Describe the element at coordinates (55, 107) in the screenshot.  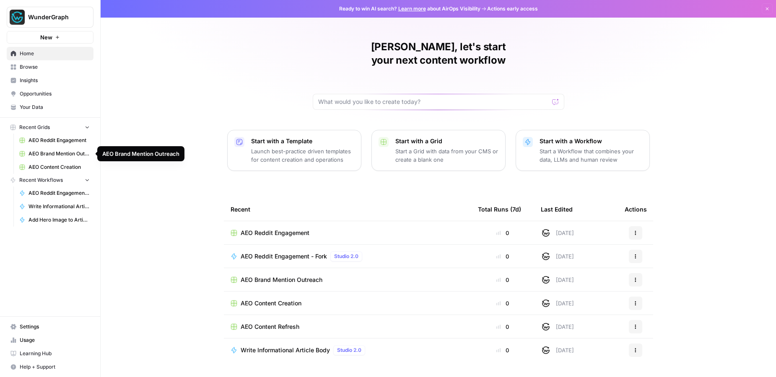
I see `span: Your Data` at that location.